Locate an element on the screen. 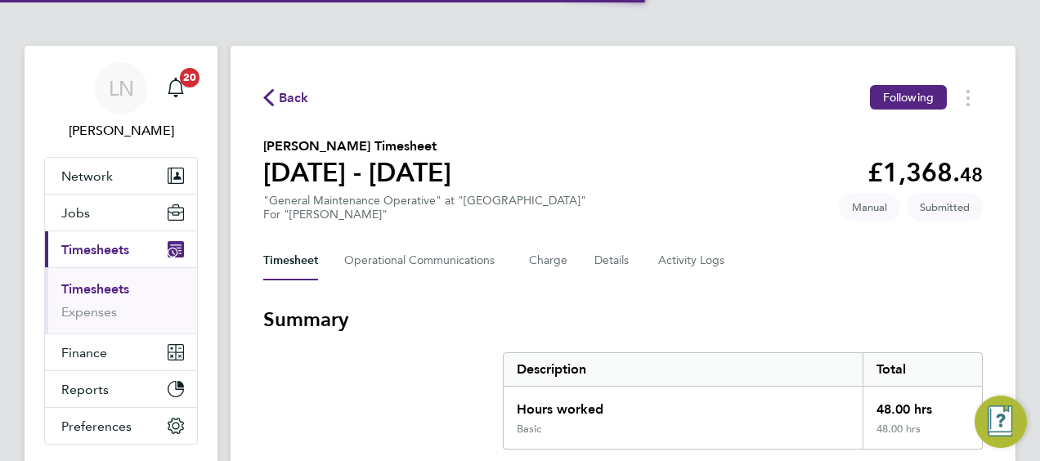 Image resolution: width=1040 pixels, height=461 pixels. button: Operational Communications is located at coordinates (424, 261).